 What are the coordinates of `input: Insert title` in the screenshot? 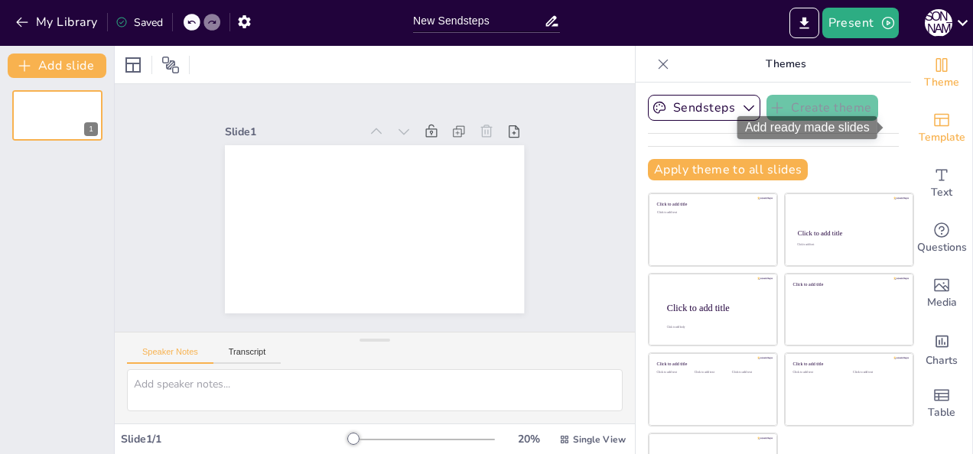 It's located at (478, 21).